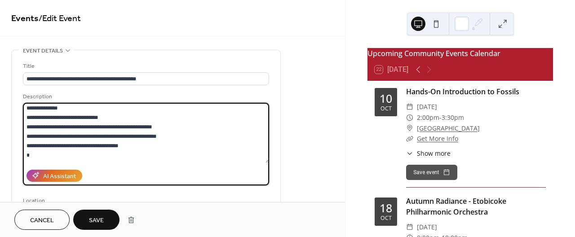 Image resolution: width=575 pixels, height=237 pixels. Describe the element at coordinates (431, 172) in the screenshot. I see `button: Save event` at that location.